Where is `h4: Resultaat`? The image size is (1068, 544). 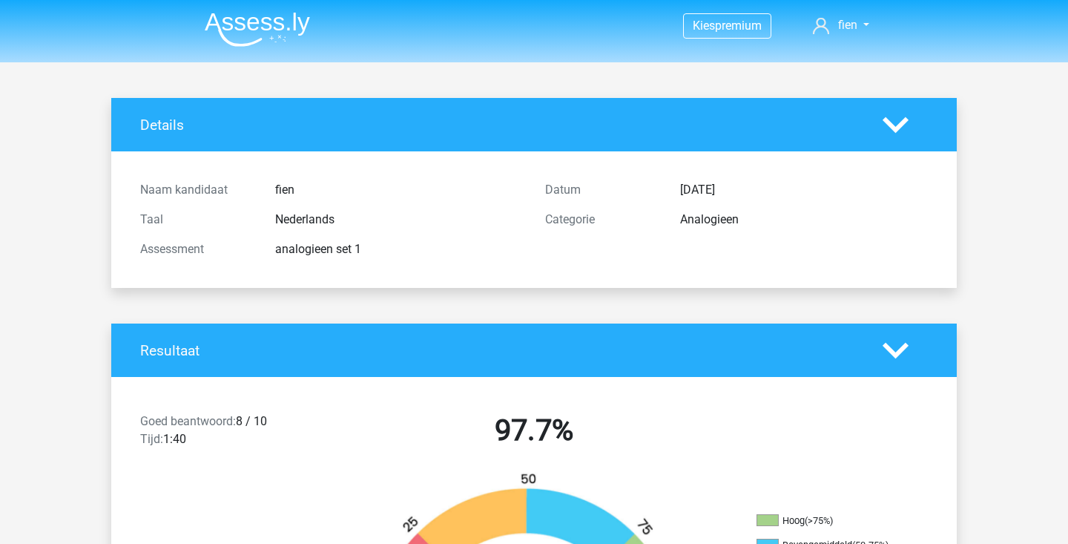 h4: Resultaat is located at coordinates (500, 350).